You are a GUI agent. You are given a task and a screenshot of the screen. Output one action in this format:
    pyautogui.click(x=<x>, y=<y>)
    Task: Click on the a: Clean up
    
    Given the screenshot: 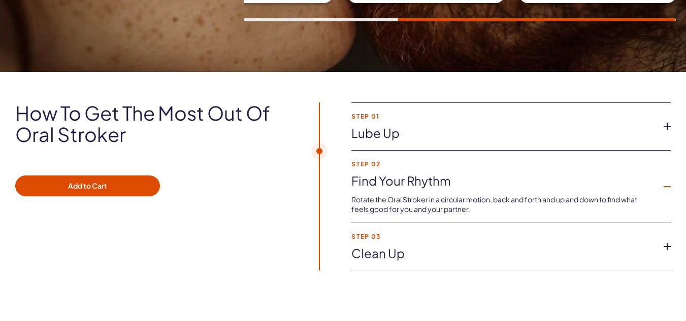 What is the action you would take?
    pyautogui.click(x=502, y=254)
    